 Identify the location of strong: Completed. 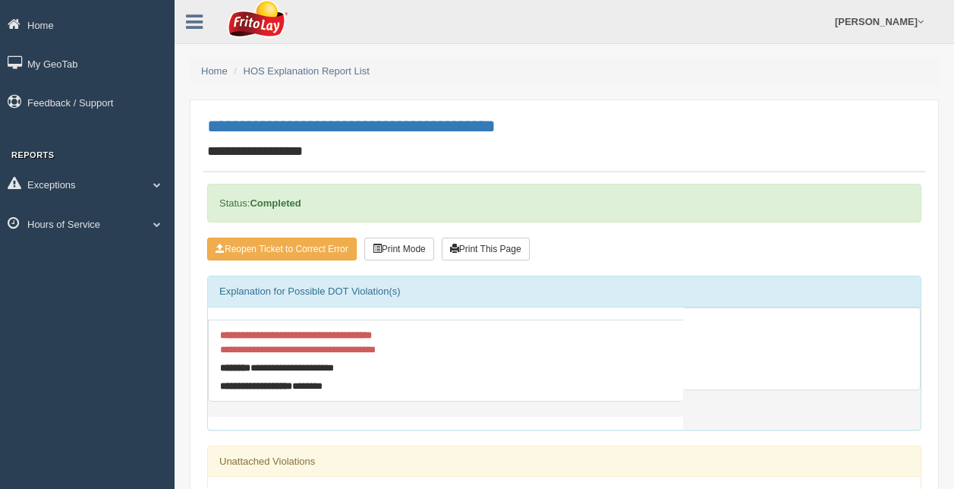
(275, 203).